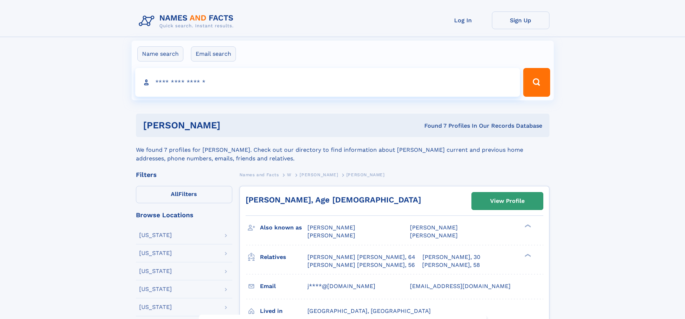 The height and width of the screenshot is (319, 685). I want to click on a: Sign Up, so click(521, 20).